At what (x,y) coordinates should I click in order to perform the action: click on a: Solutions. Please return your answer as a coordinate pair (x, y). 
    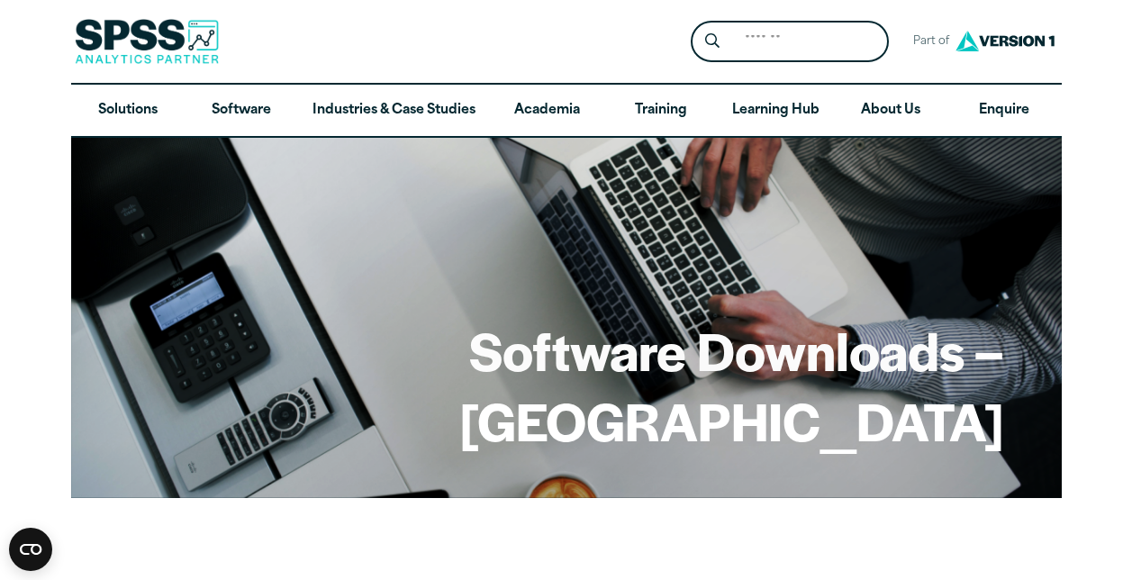
    Looking at the image, I should click on (128, 111).